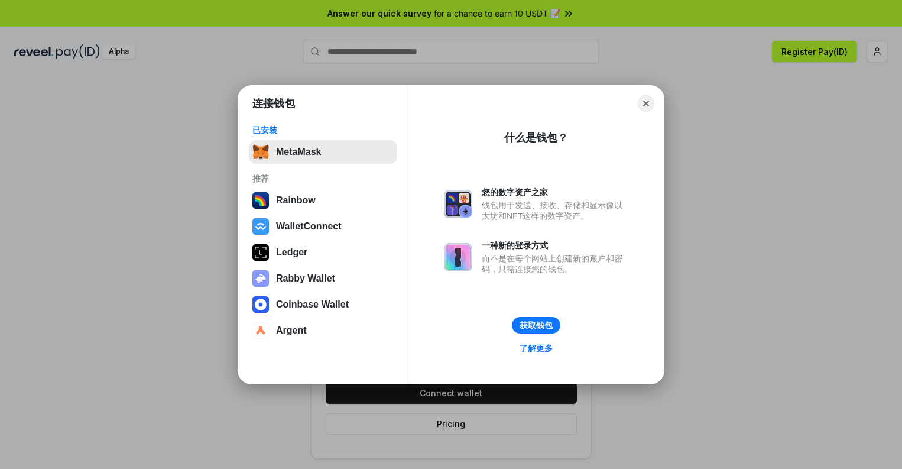 This screenshot has height=469, width=902. What do you see at coordinates (536, 138) in the screenshot?
I see `div: 什么是钱包？` at bounding box center [536, 138].